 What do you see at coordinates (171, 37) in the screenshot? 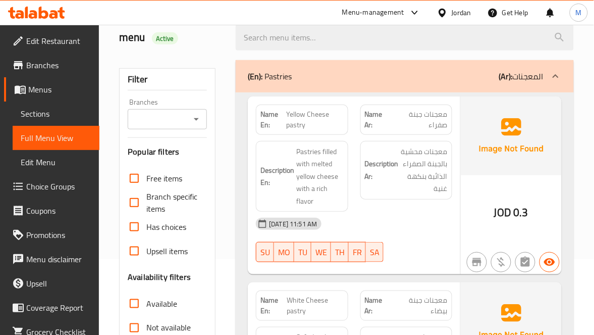
I see `h2: menu` at bounding box center [171, 37].